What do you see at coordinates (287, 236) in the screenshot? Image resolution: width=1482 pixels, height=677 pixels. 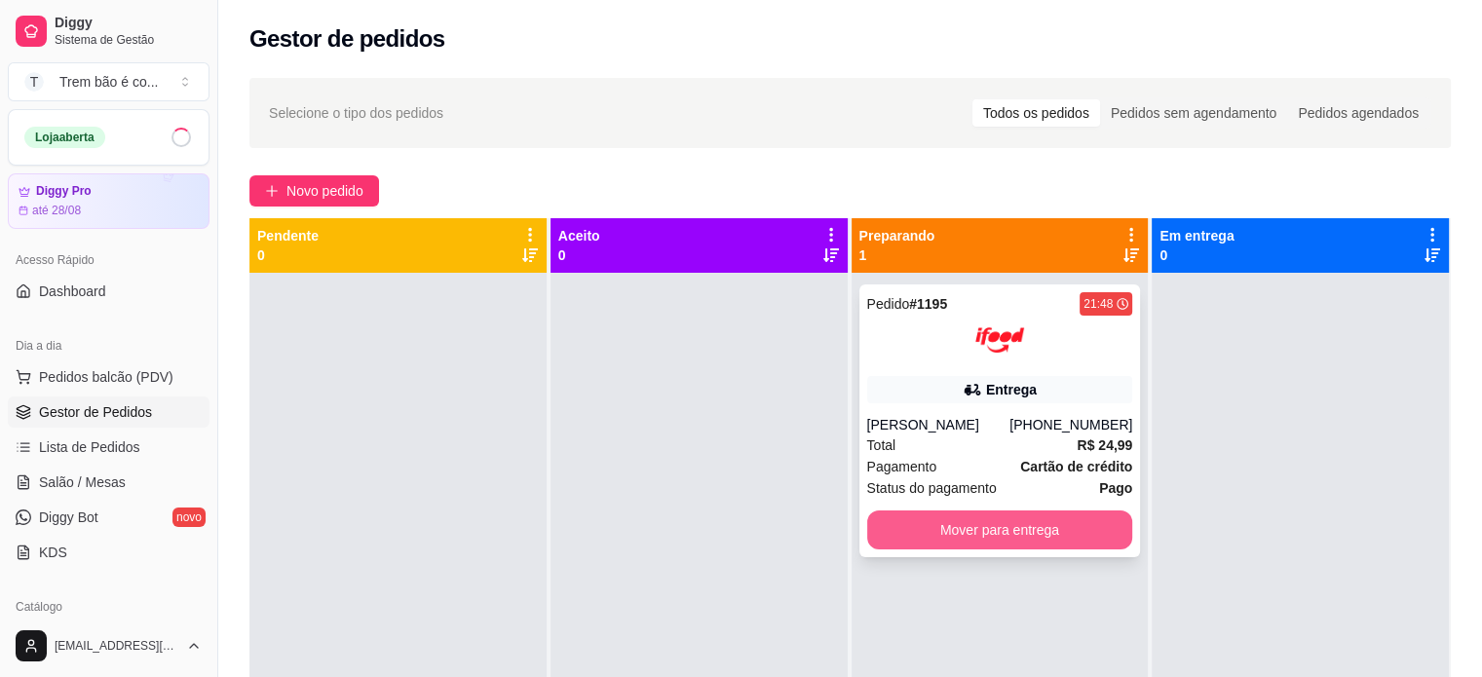 I see `p: Pendente` at bounding box center [287, 236].